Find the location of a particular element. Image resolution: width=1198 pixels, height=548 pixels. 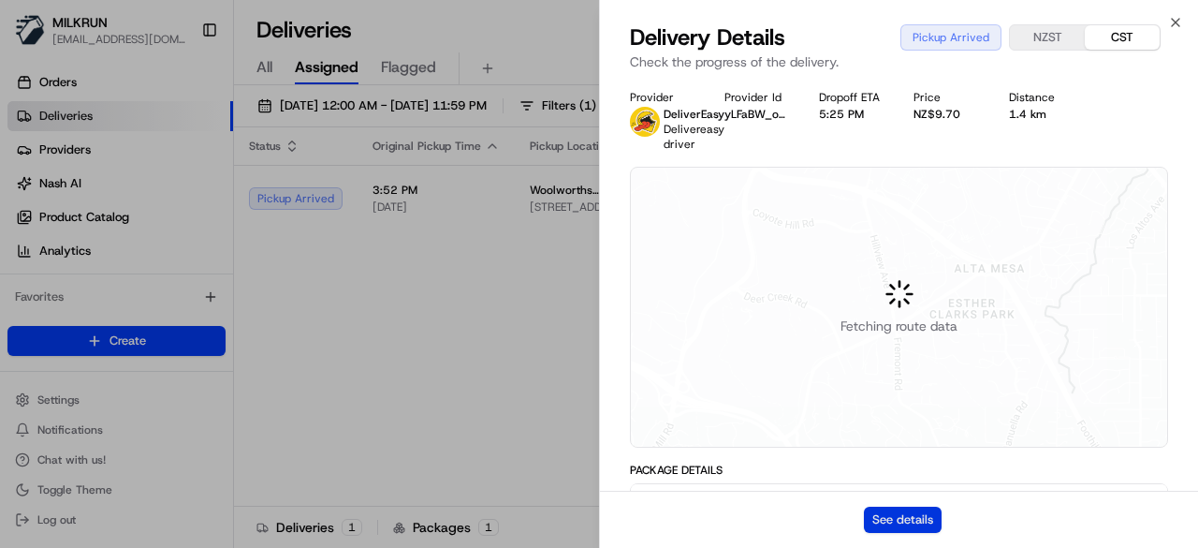

p: Check the progress of the delivery. is located at coordinates (899, 62).